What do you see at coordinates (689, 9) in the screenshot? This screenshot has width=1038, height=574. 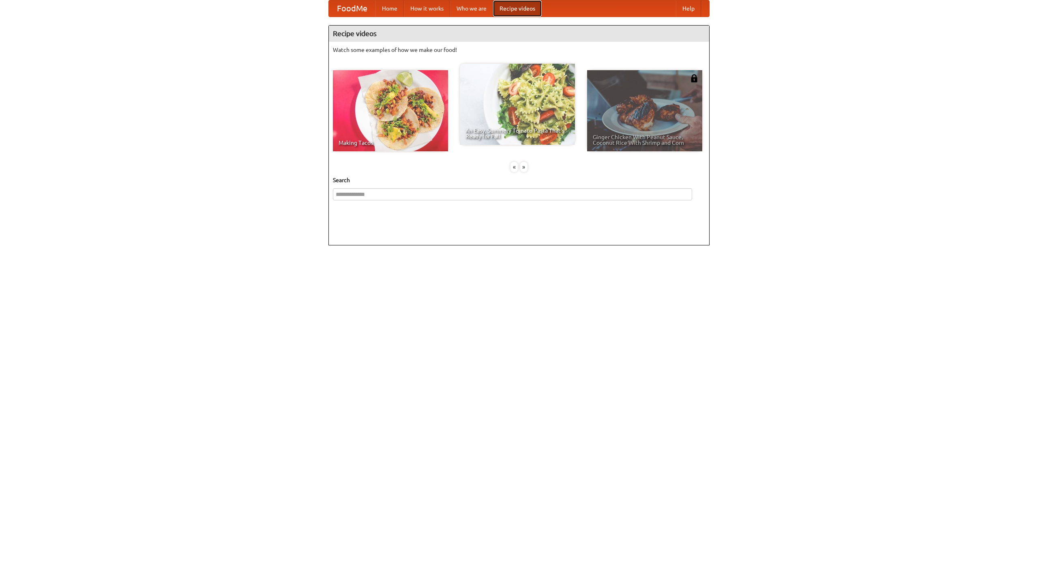 I see `a: Help` at bounding box center [689, 9].